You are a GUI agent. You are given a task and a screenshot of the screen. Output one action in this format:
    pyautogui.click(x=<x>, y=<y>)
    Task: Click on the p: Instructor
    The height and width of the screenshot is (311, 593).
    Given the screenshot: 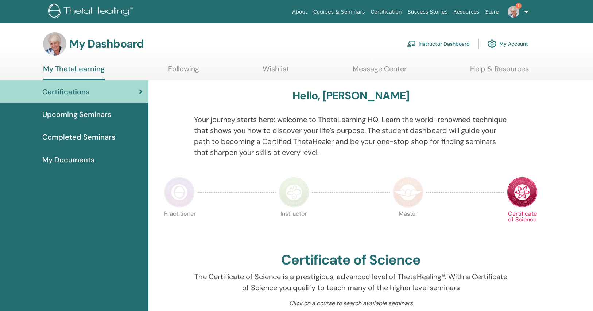 What is the action you would take?
    pyautogui.click(x=294, y=226)
    